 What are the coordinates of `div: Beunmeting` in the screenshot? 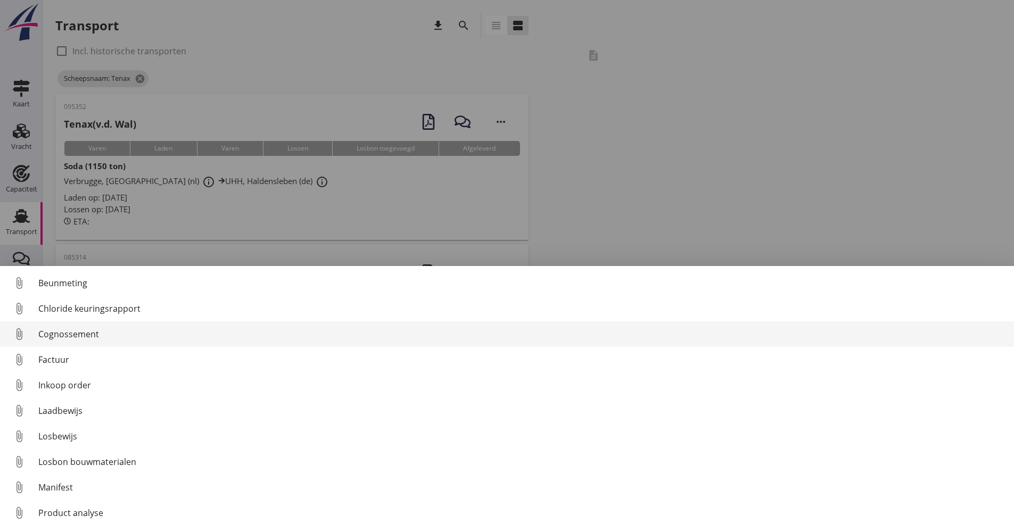 It's located at (522, 283).